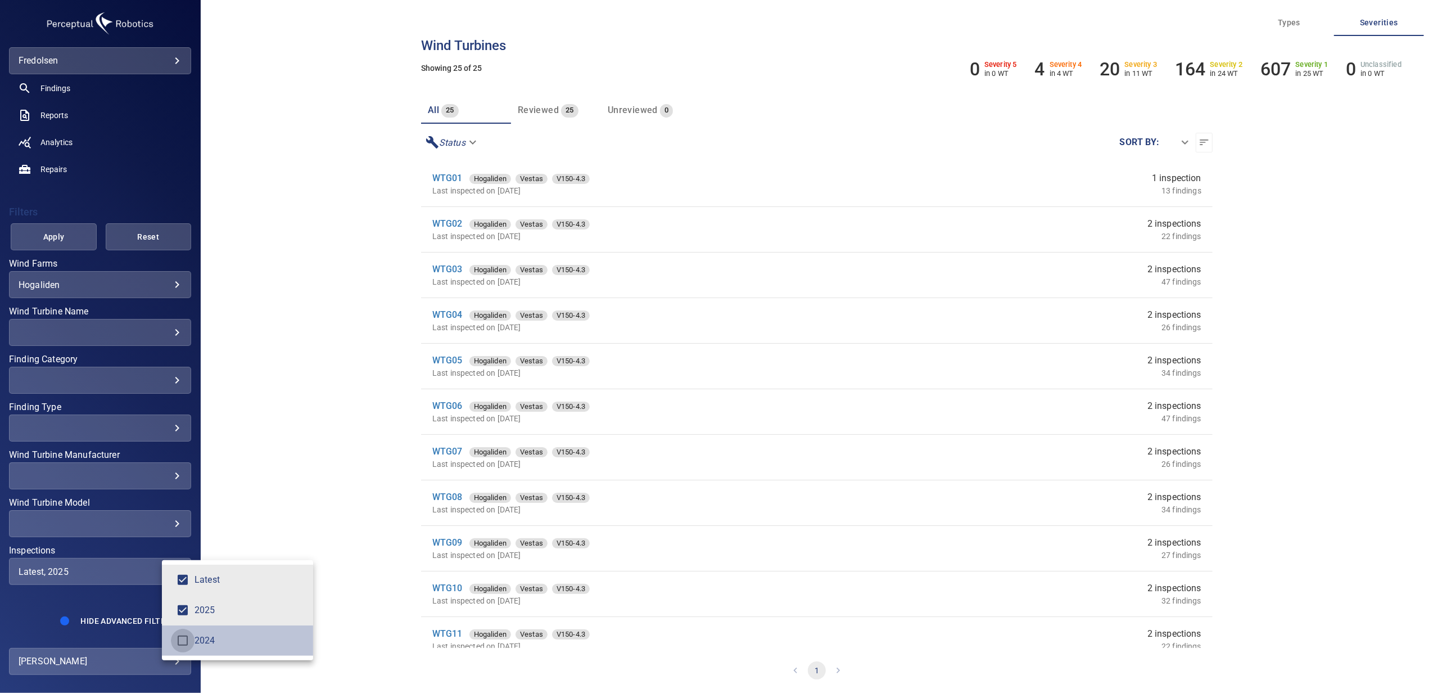 This screenshot has width=1433, height=693. What do you see at coordinates (249, 640) in the screenshot?
I see `div: 2024 2024` at bounding box center [249, 640].